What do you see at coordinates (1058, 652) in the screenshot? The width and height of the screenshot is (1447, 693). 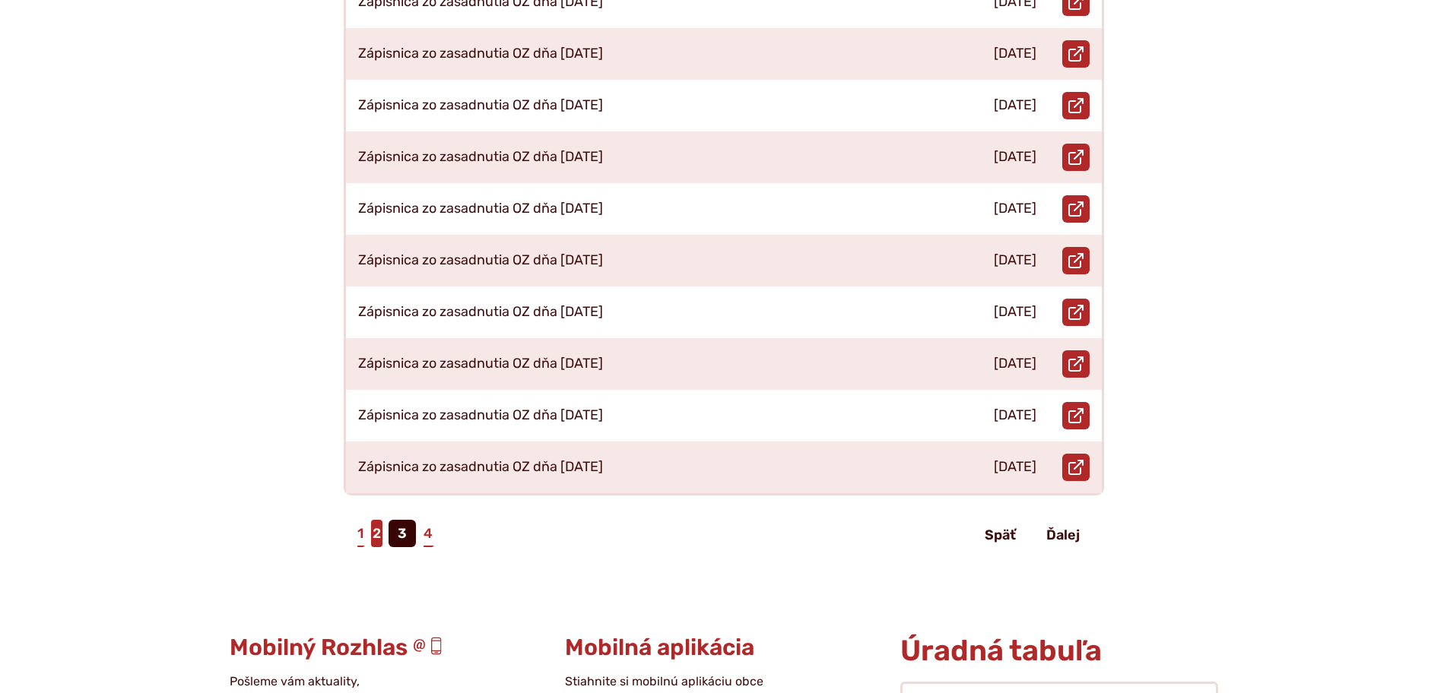 I see `h2: Úradná tabuľa` at bounding box center [1058, 652].